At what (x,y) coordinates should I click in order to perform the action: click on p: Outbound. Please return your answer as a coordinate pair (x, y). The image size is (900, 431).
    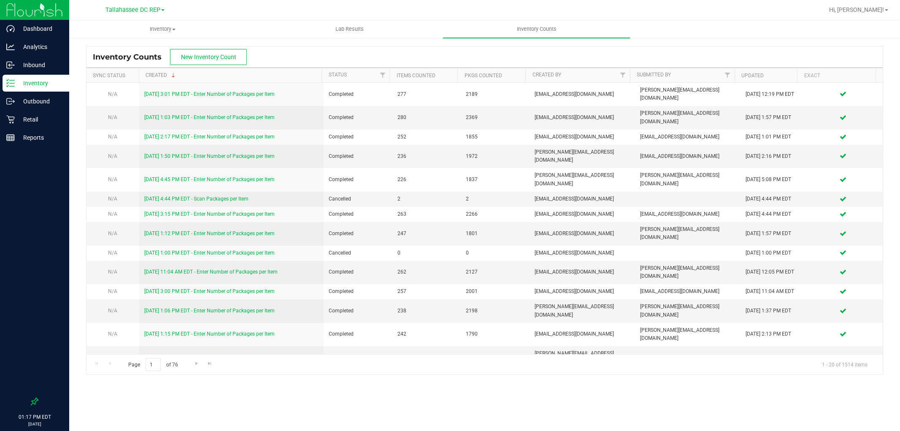
    Looking at the image, I should click on (40, 101).